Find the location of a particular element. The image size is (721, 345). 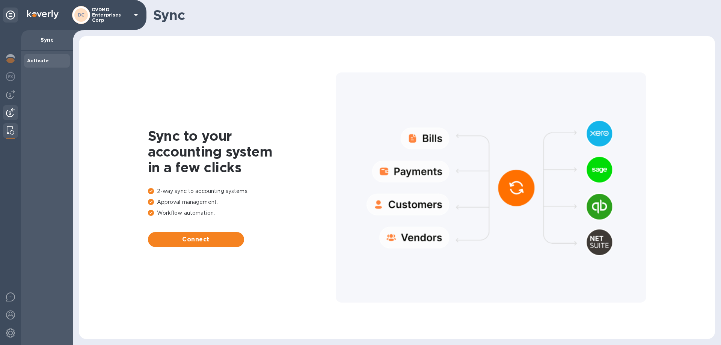

button: Connect is located at coordinates (196, 240).